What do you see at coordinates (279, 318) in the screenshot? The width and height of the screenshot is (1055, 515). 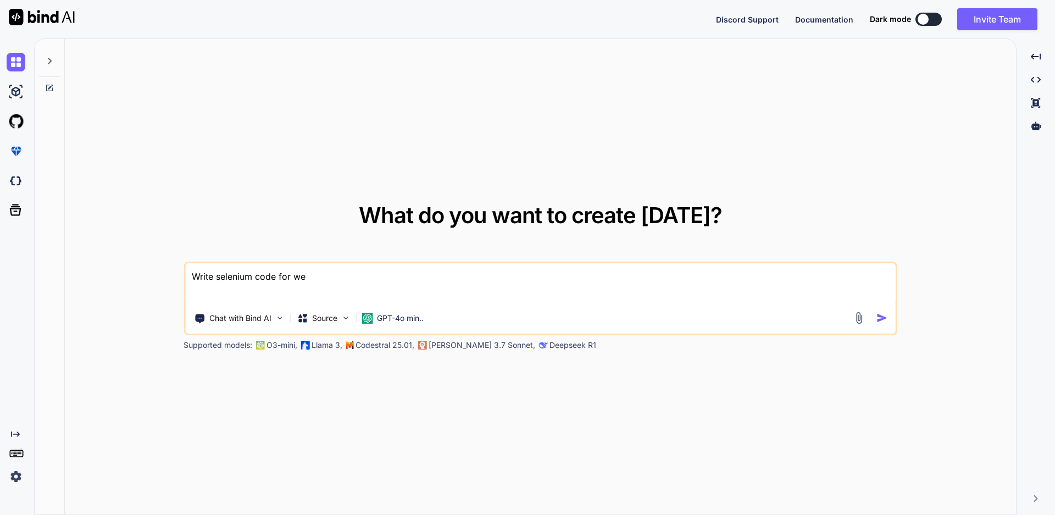 I see `img: Pick Tools` at bounding box center [279, 318].